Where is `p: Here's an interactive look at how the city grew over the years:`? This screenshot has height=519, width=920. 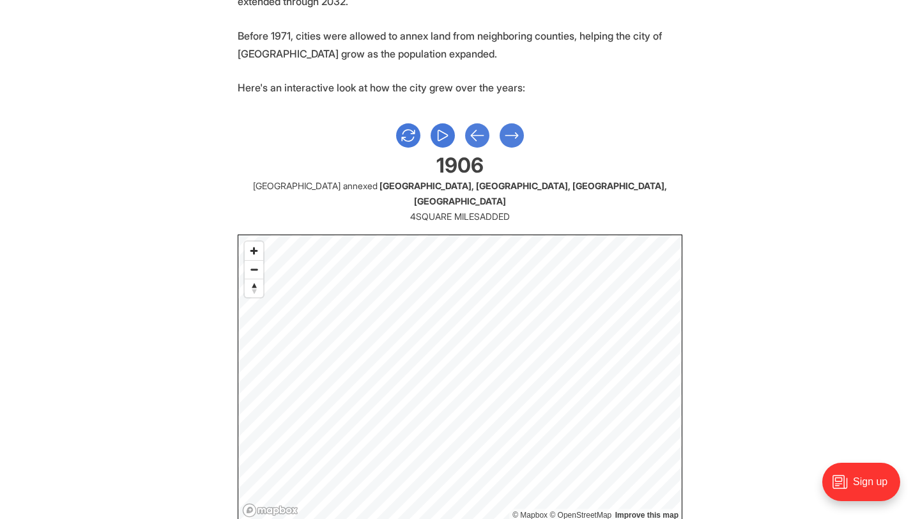
p: Here's an interactive look at how the city grew over the years: is located at coordinates (460, 87).